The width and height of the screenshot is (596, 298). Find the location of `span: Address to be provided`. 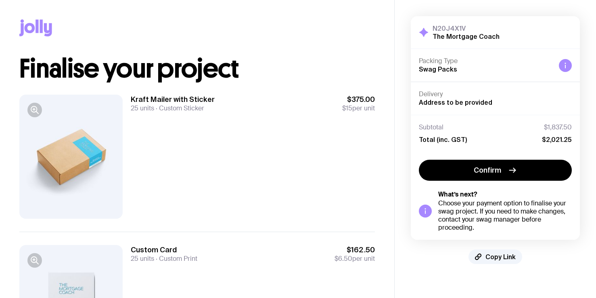

span: Address to be provided is located at coordinates (456, 102).